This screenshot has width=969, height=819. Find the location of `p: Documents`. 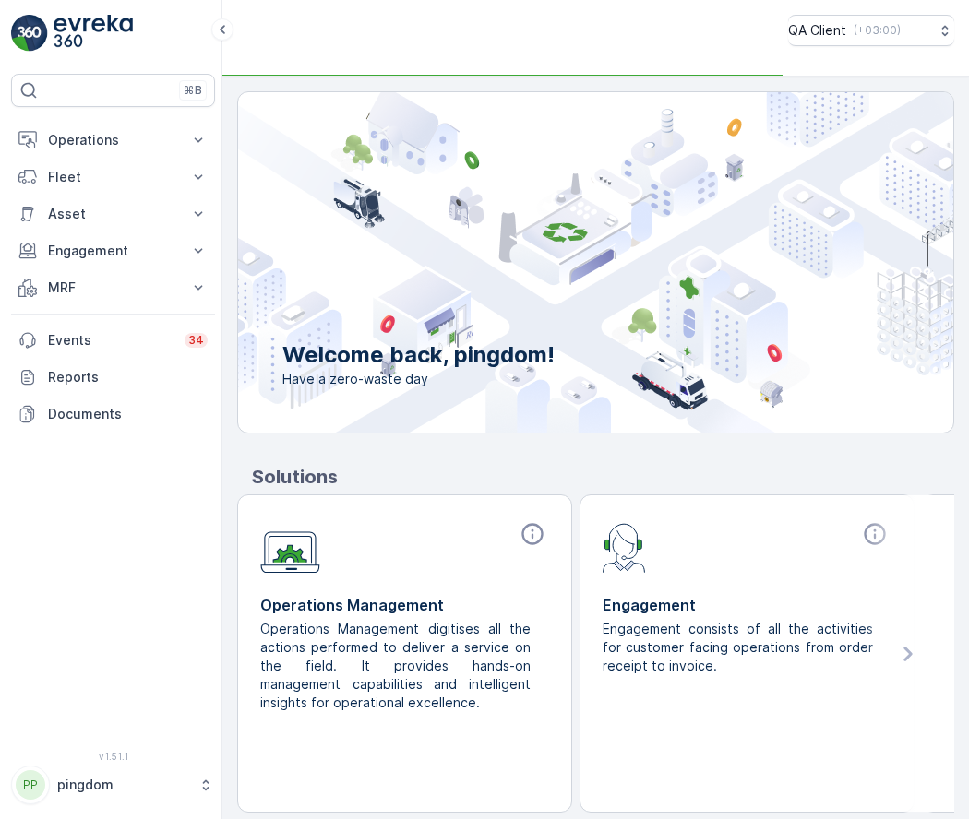

p: Documents is located at coordinates (127, 414).